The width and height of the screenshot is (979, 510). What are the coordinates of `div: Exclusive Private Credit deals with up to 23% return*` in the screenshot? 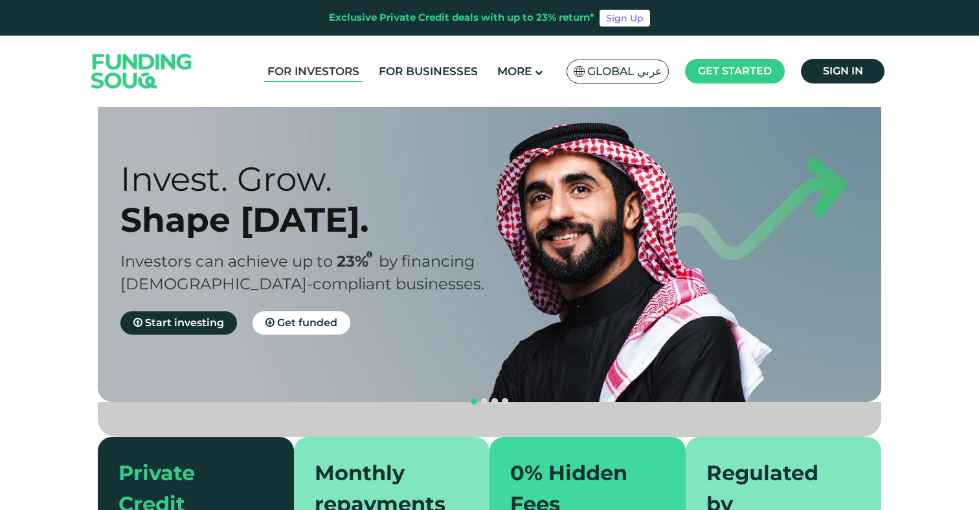 It's located at (462, 17).